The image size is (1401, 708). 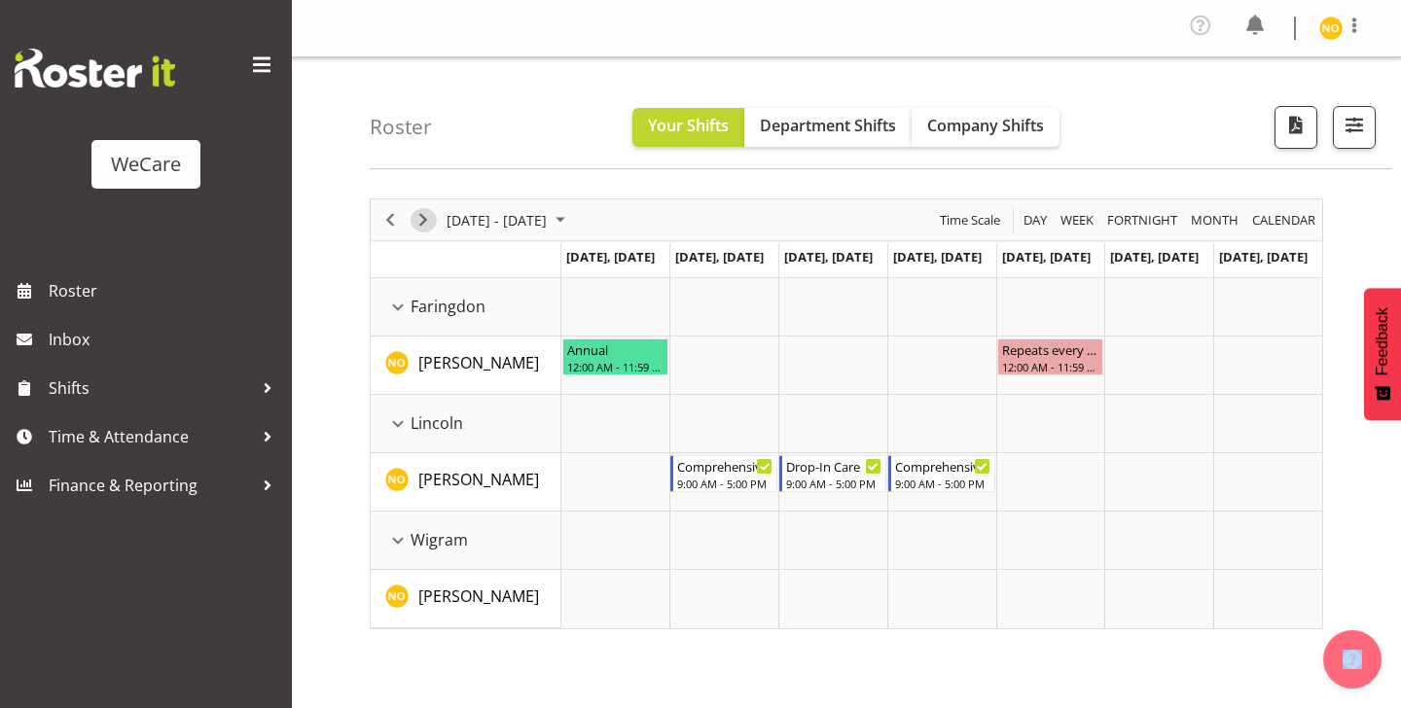 I want to click on div: Annual, so click(x=616, y=349).